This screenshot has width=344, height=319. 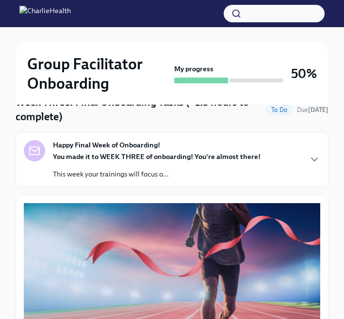 What do you see at coordinates (98, 74) in the screenshot?
I see `h2: Group Facilitator Onboarding` at bounding box center [98, 74].